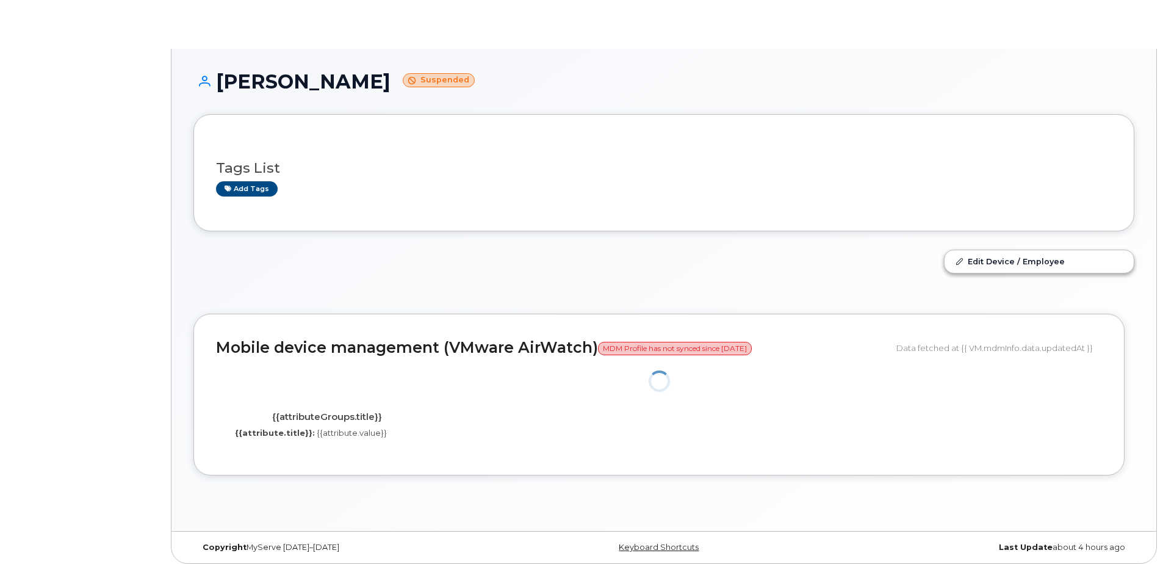 This screenshot has width=1163, height=564. What do you see at coordinates (275, 433) in the screenshot?
I see `label: {{attribute.title}}:` at bounding box center [275, 433].